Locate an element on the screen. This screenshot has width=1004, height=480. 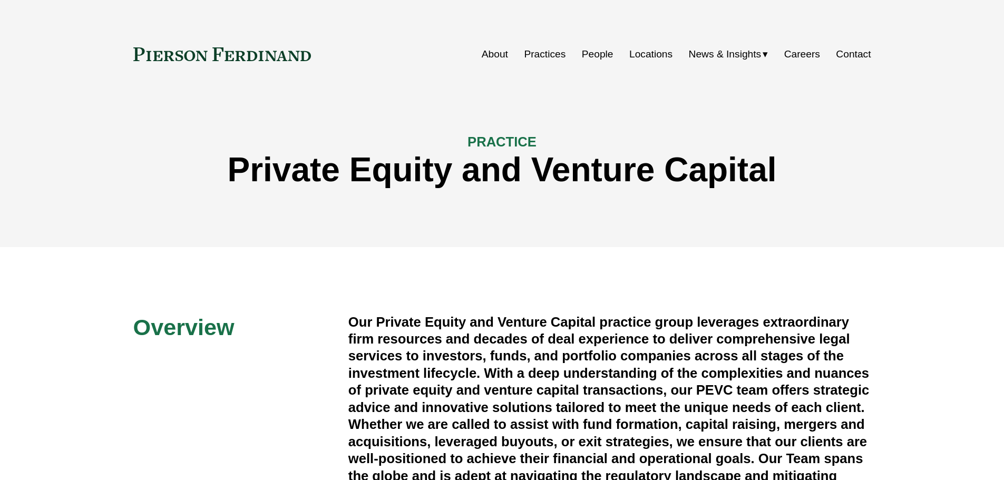
a: About is located at coordinates (495, 54).